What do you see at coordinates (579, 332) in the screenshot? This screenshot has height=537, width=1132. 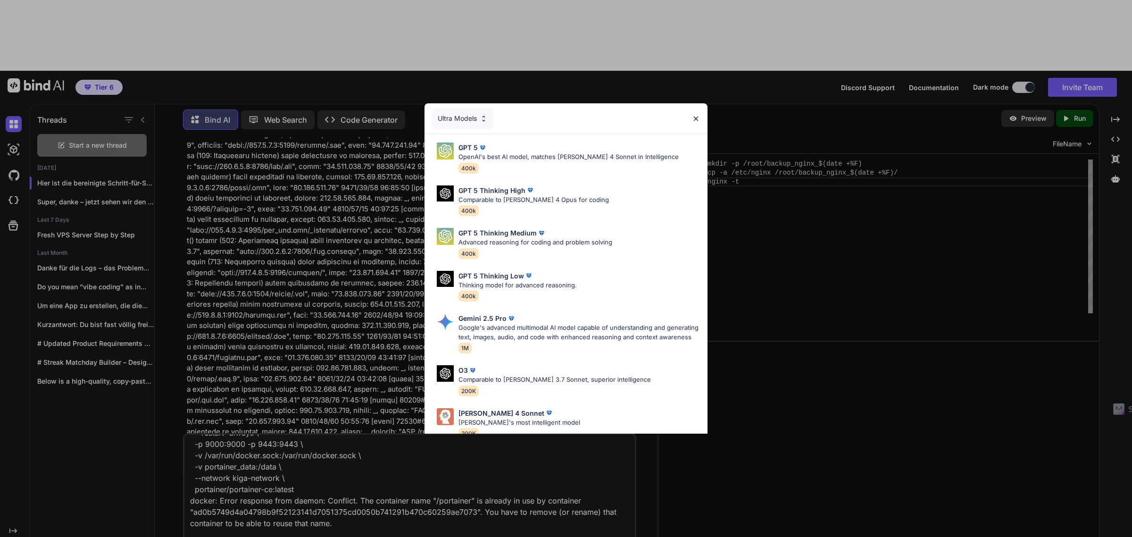 I see `p: Google's advanced multimodal AI model capable of understanding and generating text, images, audio...` at bounding box center [579, 332].